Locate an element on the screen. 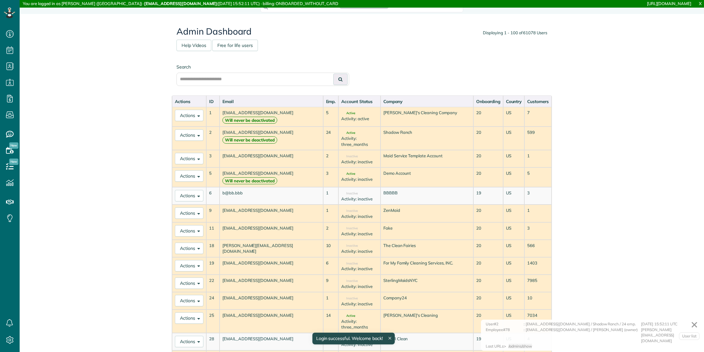  td: 599 is located at coordinates (538, 138).